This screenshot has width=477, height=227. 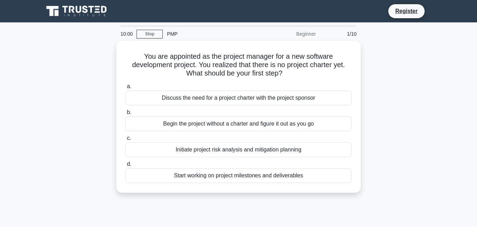 What do you see at coordinates (239, 149) in the screenshot?
I see `div: Initiate project risk analysis and mitigation planning` at bounding box center [239, 149].